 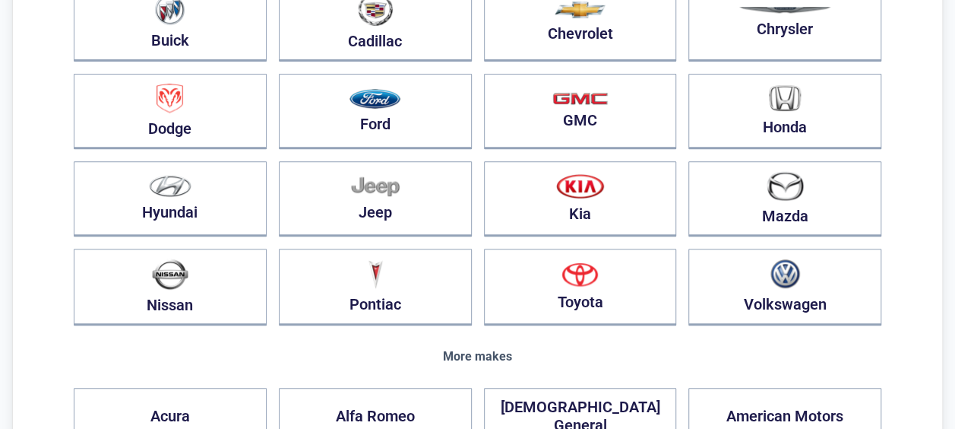 I want to click on button: Hyundai, so click(x=170, y=198).